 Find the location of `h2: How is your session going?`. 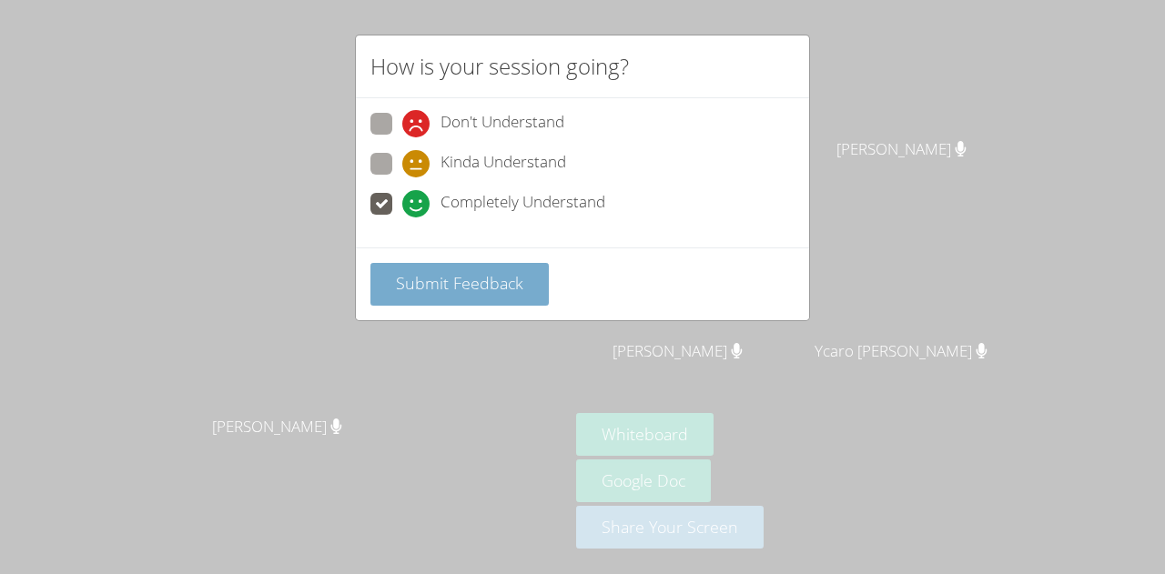

h2: How is your session going? is located at coordinates (500, 66).